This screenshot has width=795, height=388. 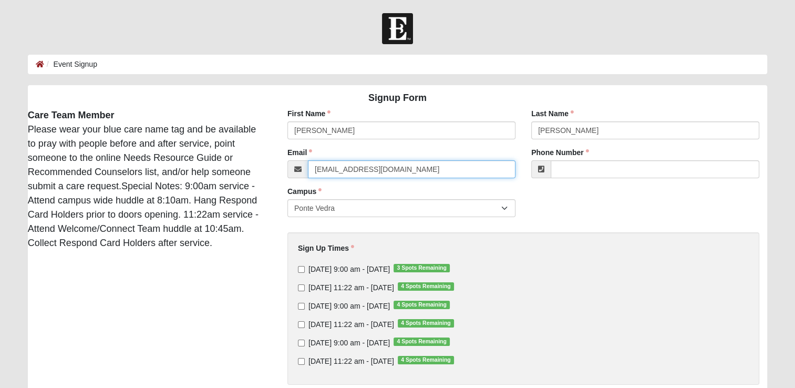 I want to click on label: First Name, so click(x=309, y=113).